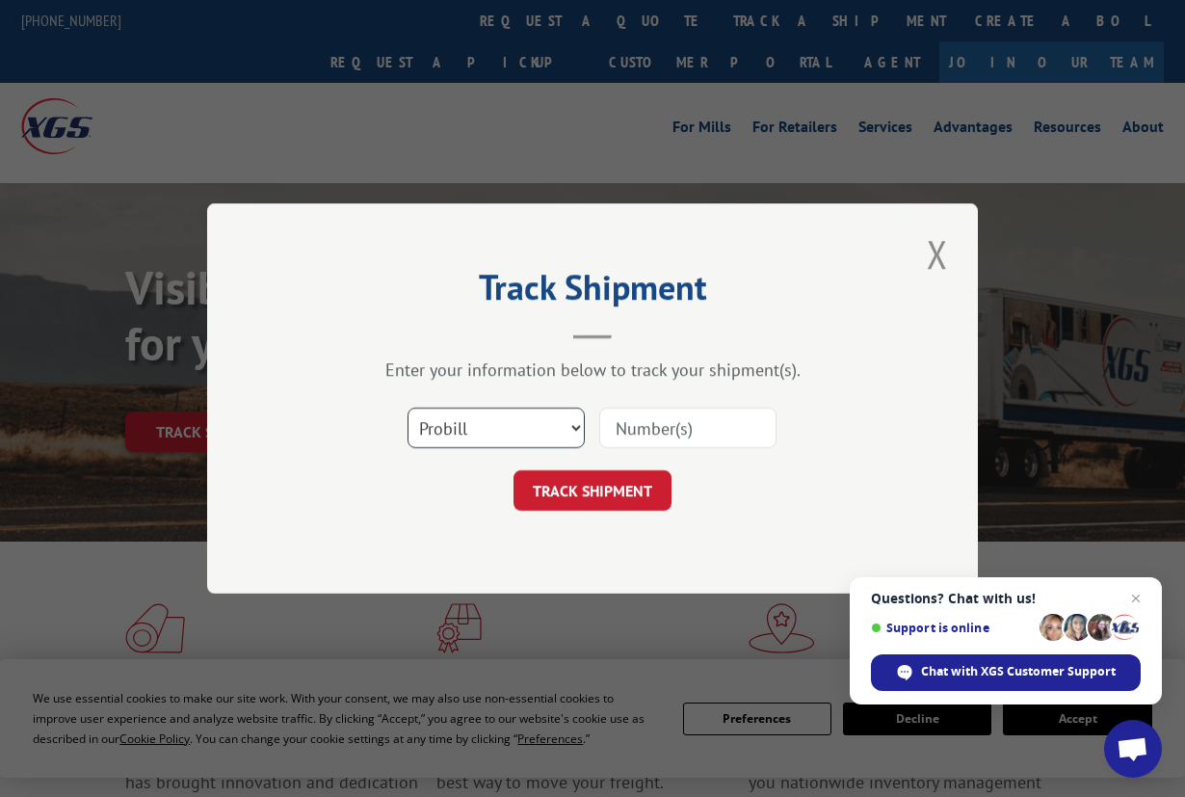 The width and height of the screenshot is (1185, 797). I want to click on a: Open chat, so click(1133, 748).